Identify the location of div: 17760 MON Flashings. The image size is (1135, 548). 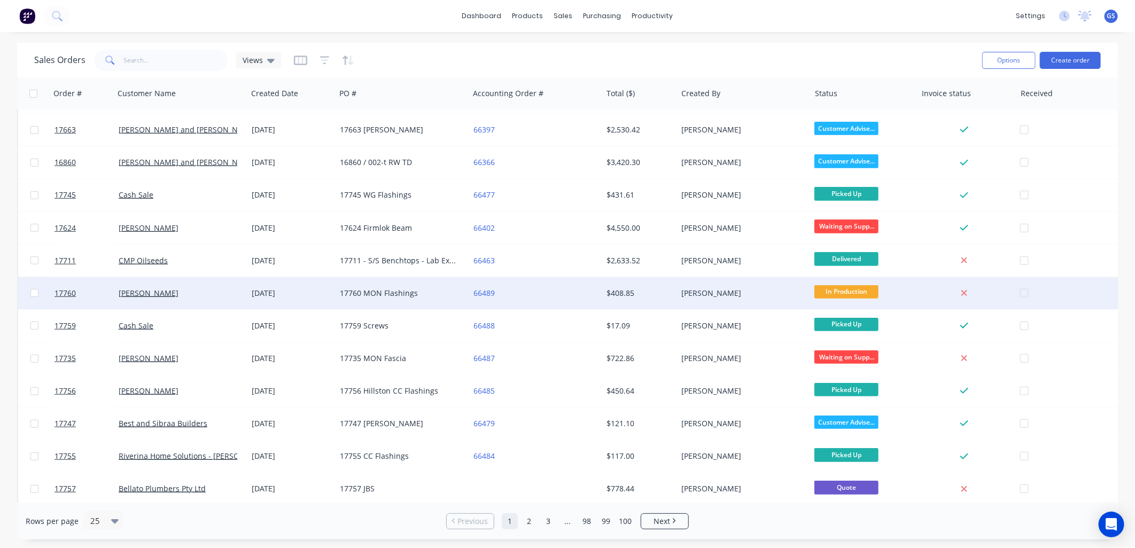
(399, 293).